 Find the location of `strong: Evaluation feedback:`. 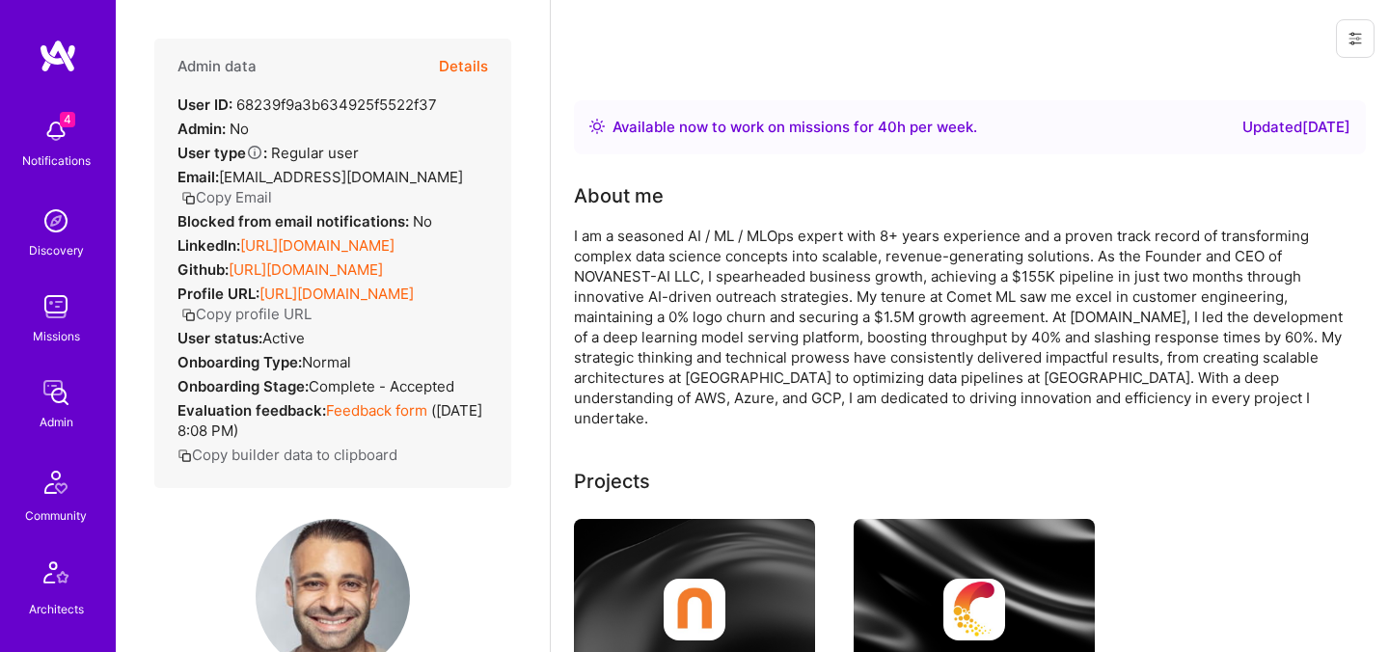

strong: Evaluation feedback: is located at coordinates (252, 410).